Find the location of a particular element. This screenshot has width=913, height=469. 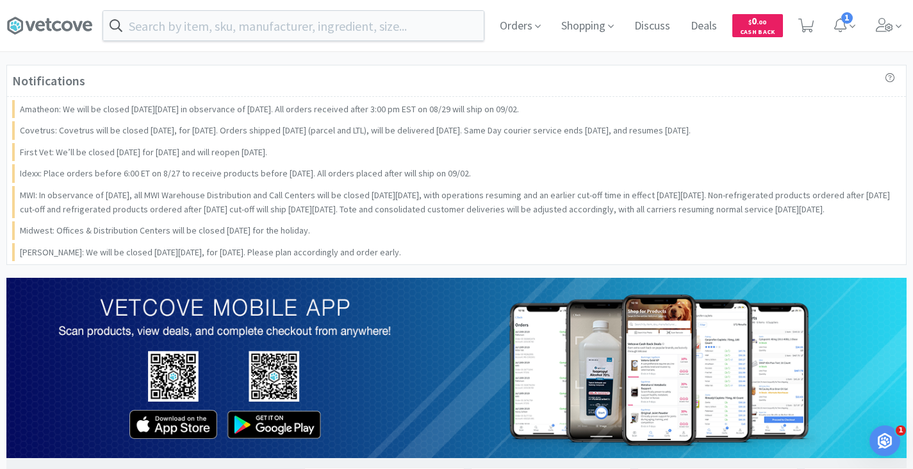

input: Search by item, sku, manufacturer, ingredient, size... is located at coordinates (294, 26).